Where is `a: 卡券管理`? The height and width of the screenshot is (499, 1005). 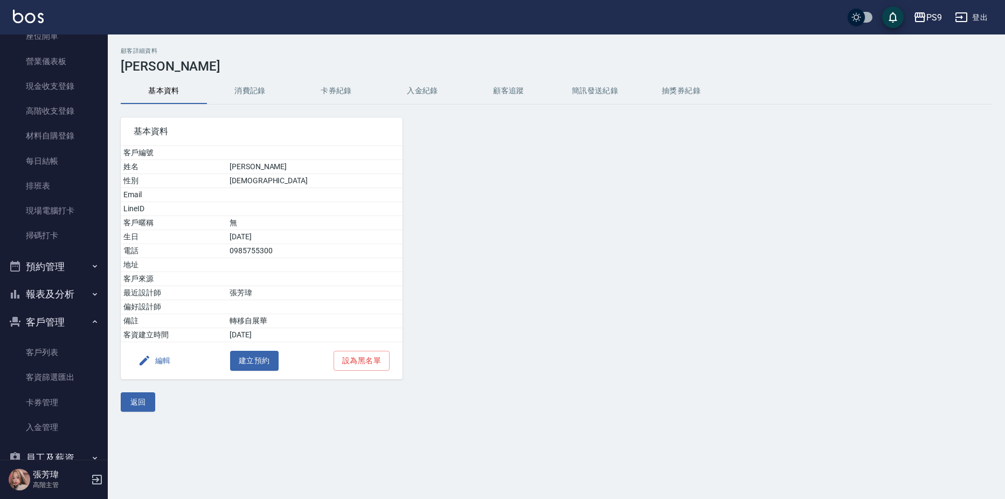
a: 卡券管理 is located at coordinates (54, 403).